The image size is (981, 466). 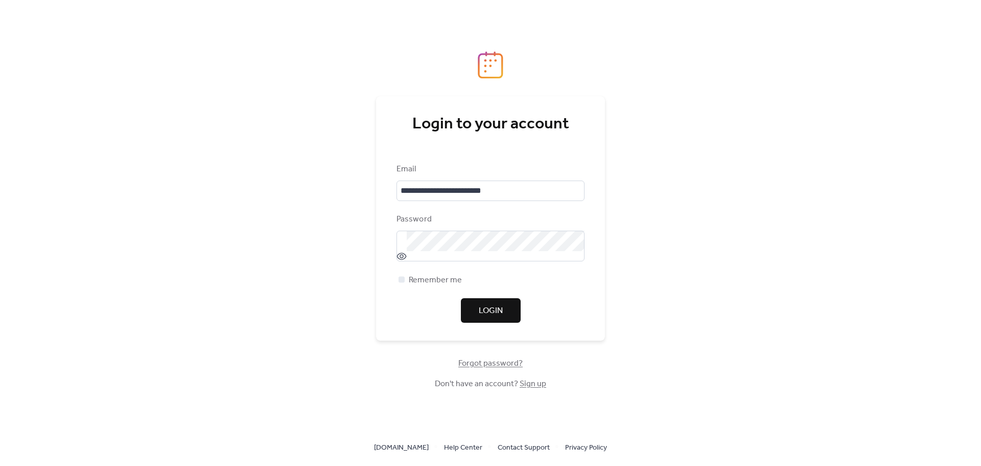 I want to click on div: Login to your account, so click(x=491, y=124).